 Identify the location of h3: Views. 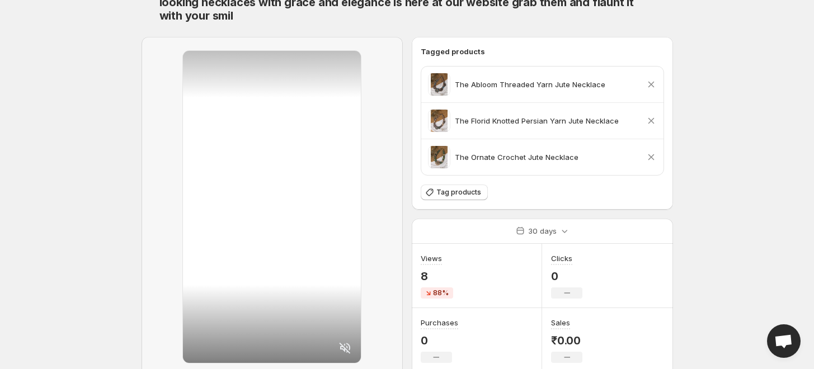
(431, 259).